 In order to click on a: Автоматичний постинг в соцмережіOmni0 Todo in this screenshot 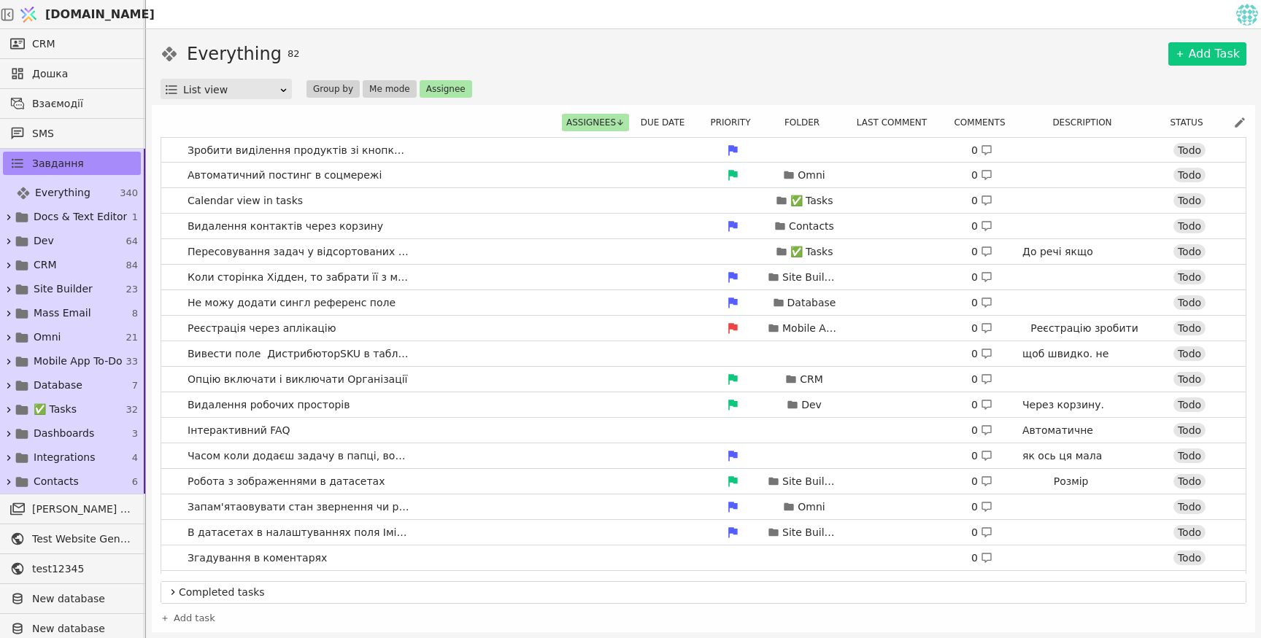, I will do `click(703, 175)`.